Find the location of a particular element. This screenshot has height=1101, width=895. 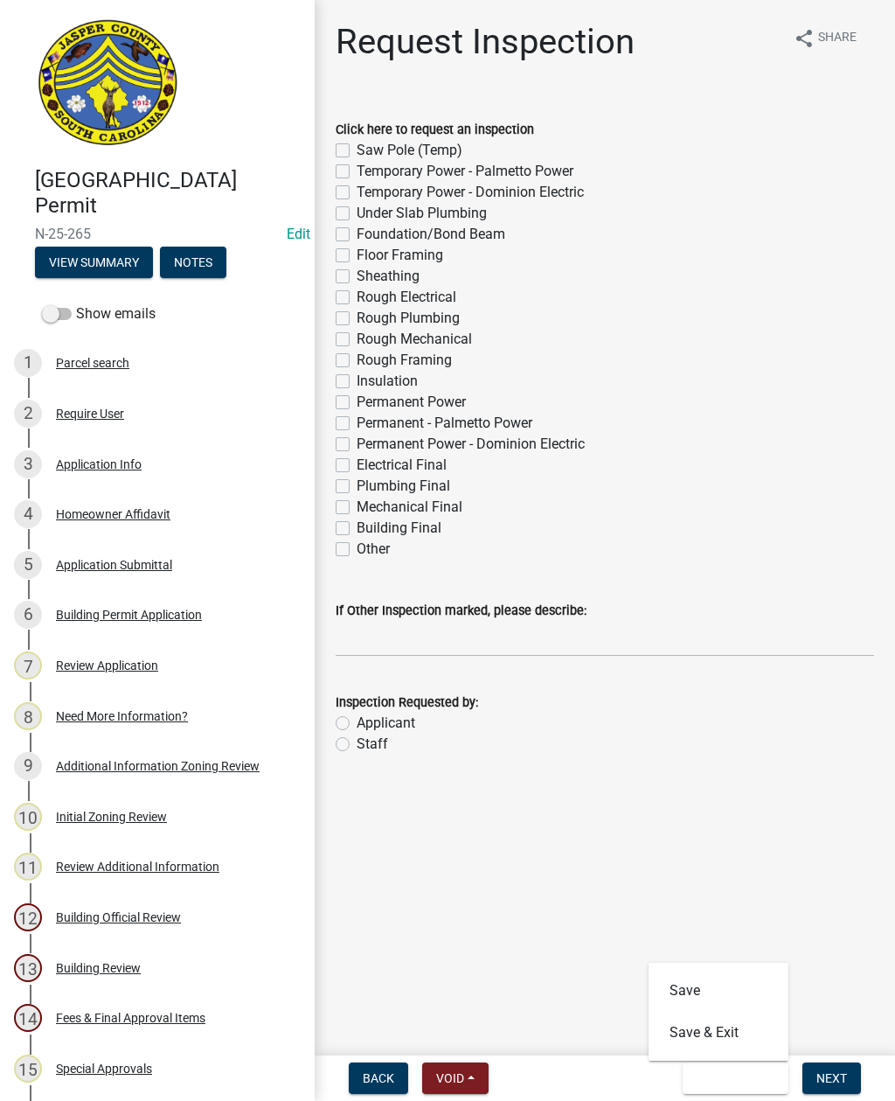

button: shareShare is located at coordinates (825, 38).